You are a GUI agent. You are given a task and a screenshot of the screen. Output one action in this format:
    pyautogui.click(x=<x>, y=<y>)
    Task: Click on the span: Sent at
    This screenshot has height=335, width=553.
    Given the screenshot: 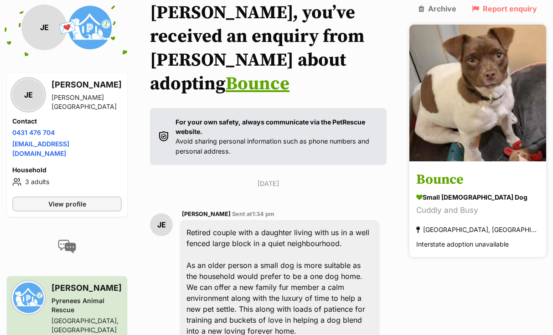 What is the action you would take?
    pyautogui.click(x=253, y=214)
    